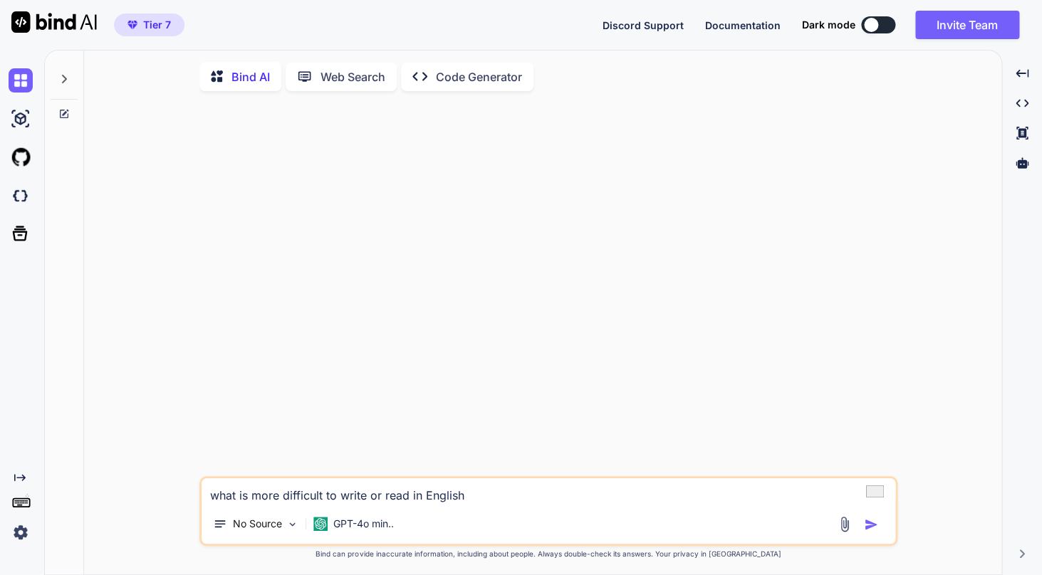 Image resolution: width=1042 pixels, height=575 pixels. What do you see at coordinates (21, 119) in the screenshot?
I see `img: ai-studio` at bounding box center [21, 119].